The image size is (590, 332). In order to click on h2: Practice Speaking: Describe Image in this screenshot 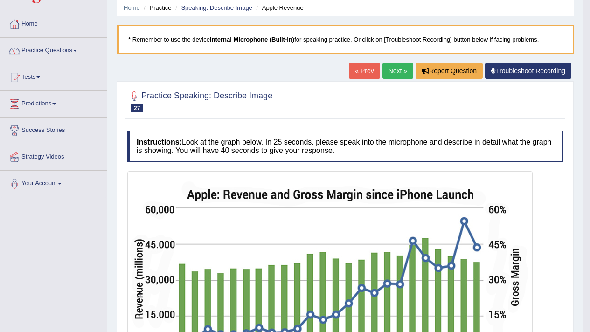, I will do `click(200, 101)`.